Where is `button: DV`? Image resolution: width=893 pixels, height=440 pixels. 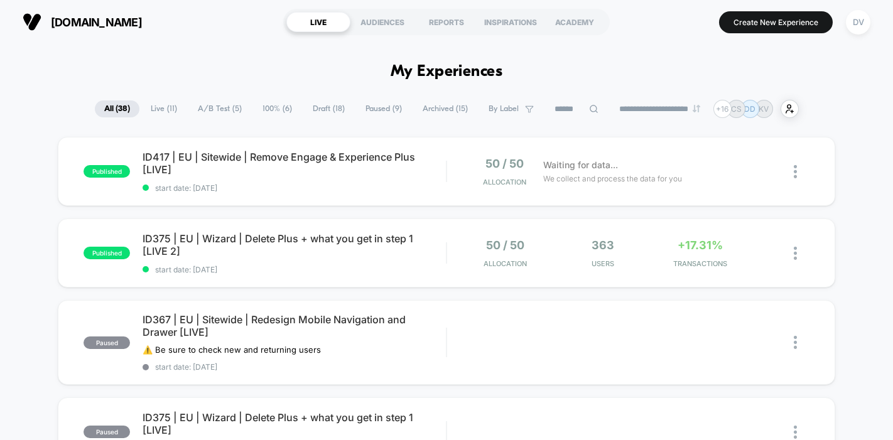 button: DV is located at coordinates (858, 22).